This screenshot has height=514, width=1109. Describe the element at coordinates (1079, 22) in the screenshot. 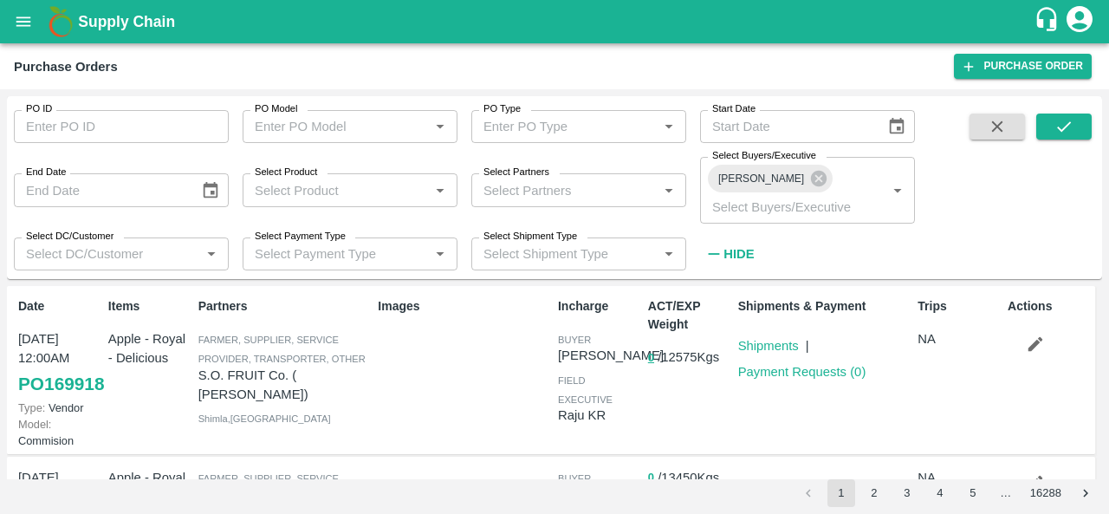

I see `div: account of current user` at that location.